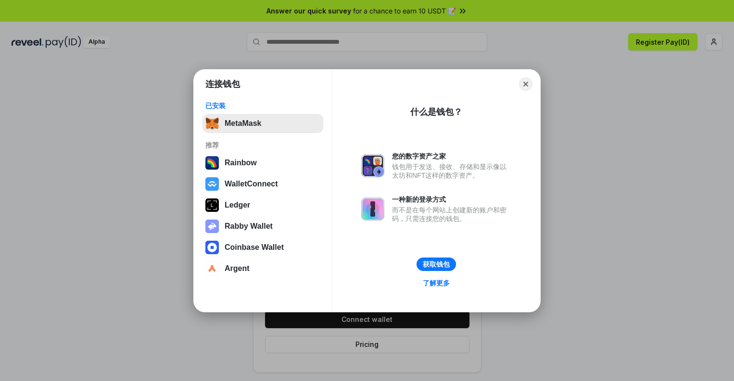 This screenshot has width=734, height=381. I want to click on div: 而不是在每个网站上创建新的账户和密码，只需连接您的钱包。, so click(451, 214).